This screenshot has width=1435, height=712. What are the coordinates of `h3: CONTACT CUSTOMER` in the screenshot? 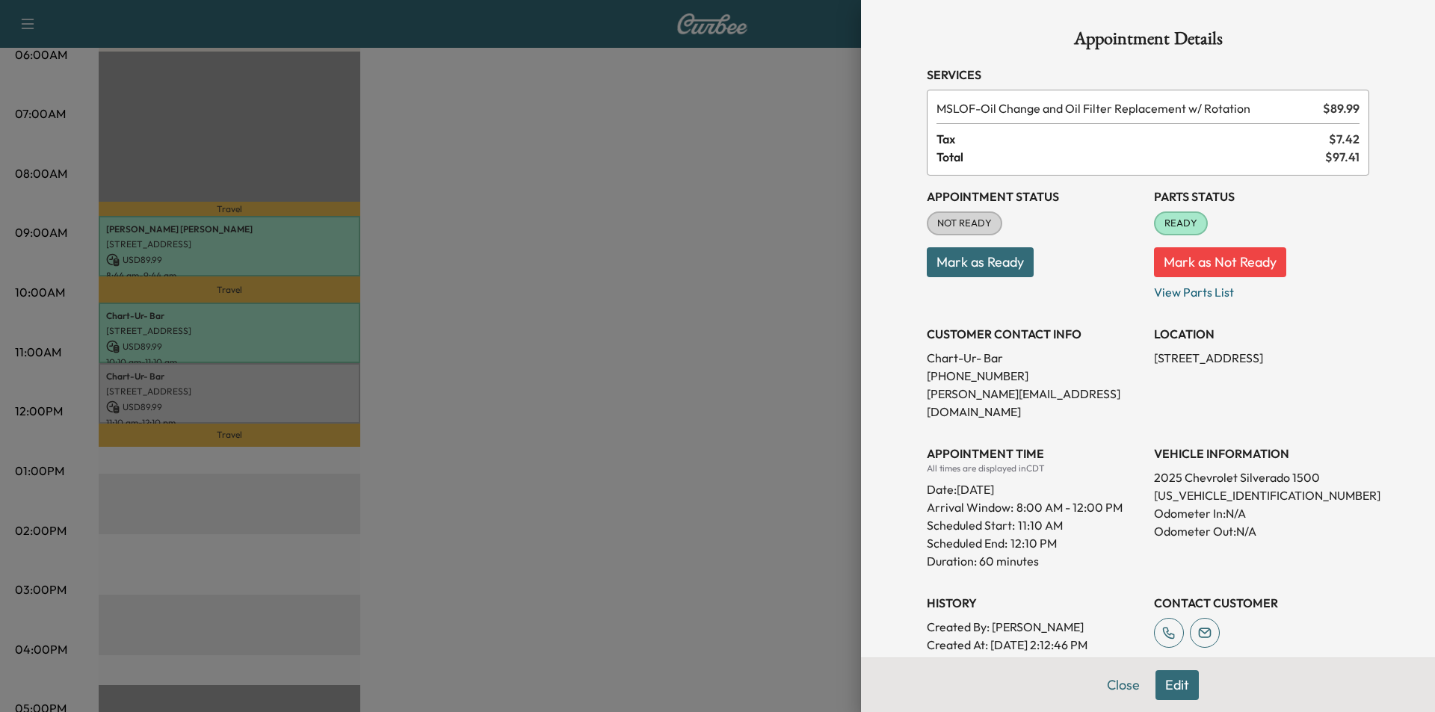 It's located at (1261, 603).